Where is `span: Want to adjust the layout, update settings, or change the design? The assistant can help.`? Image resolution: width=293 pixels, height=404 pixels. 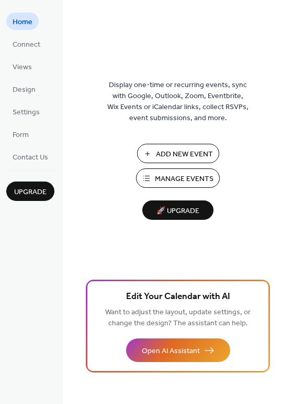
span: Want to adjust the layout, update settings, or change the design? The assistant can help. is located at coordinates (178, 318).